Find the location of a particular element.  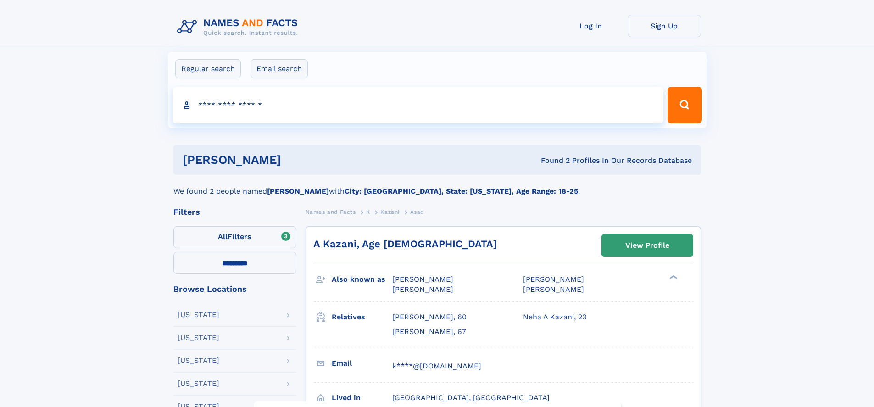

h3: Also known as is located at coordinates (362, 280).